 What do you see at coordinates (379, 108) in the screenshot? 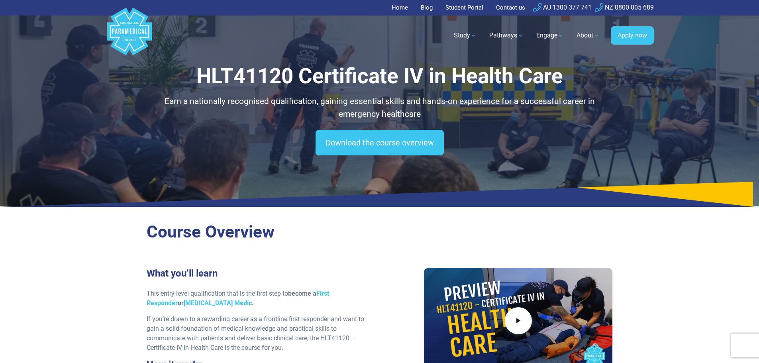
I see `p: Earn a nationally recognised qualification, gaining essential skills and hands-on experience for ...` at bounding box center [379, 108].